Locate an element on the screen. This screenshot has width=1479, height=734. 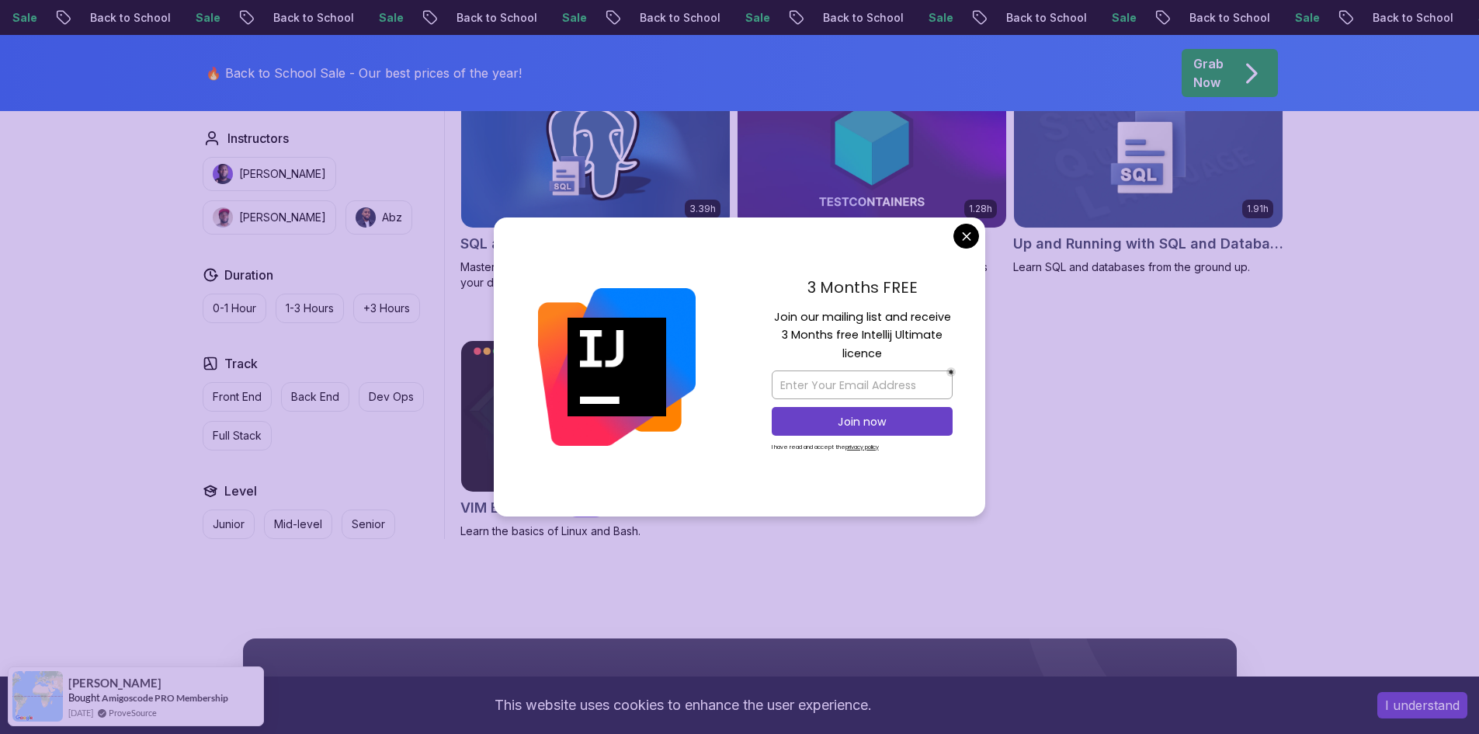
button: Full Stack is located at coordinates (237, 436).